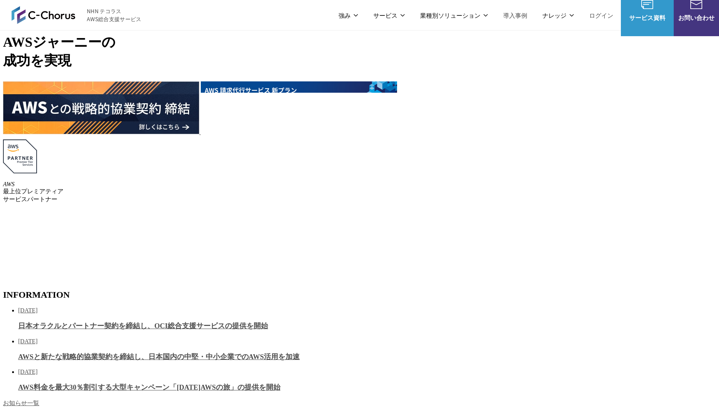  Describe the element at coordinates (76, 15) in the screenshot. I see `a: AWS総合支援サービス C-Chorus NHN テコラスAWS総合支援サービス` at that location.